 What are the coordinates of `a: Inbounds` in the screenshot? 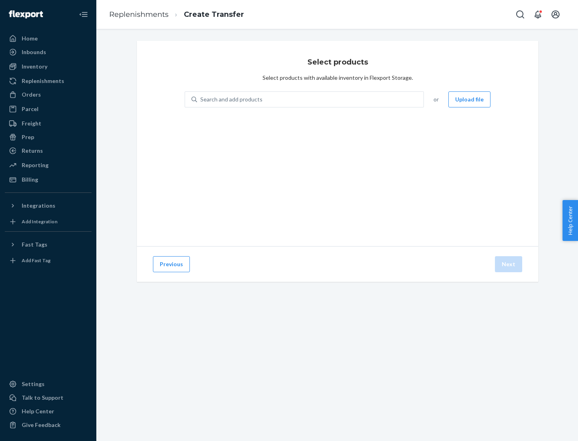 It's located at (48, 52).